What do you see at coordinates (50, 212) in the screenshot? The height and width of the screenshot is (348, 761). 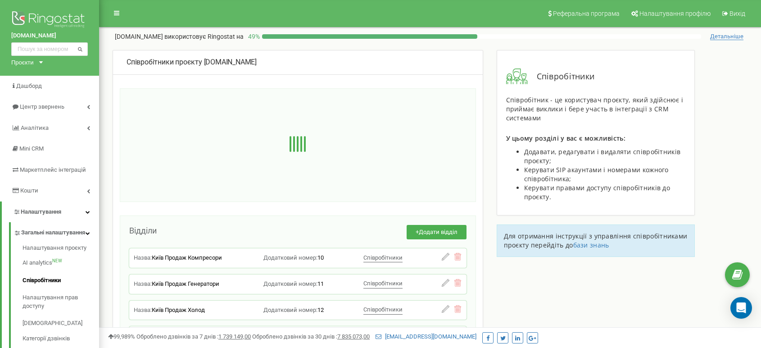 I see `a: Налаштування` at bounding box center [50, 212].